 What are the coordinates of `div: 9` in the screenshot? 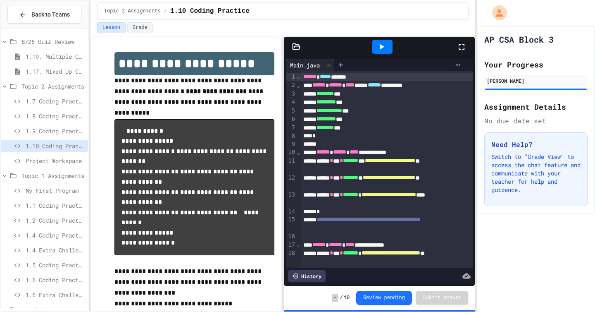 It's located at (291, 144).